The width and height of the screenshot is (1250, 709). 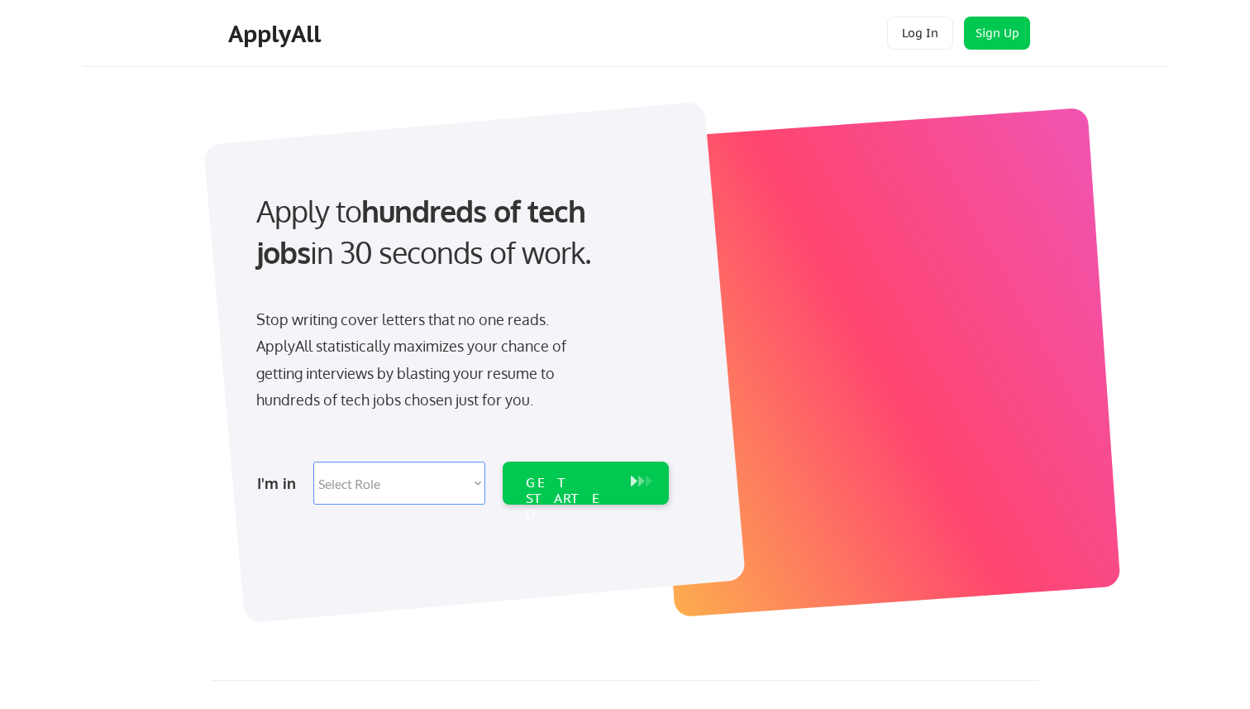 What do you see at coordinates (459, 232) in the screenshot?
I see `div: Apply to in 30 seconds of work.` at bounding box center [459, 232].